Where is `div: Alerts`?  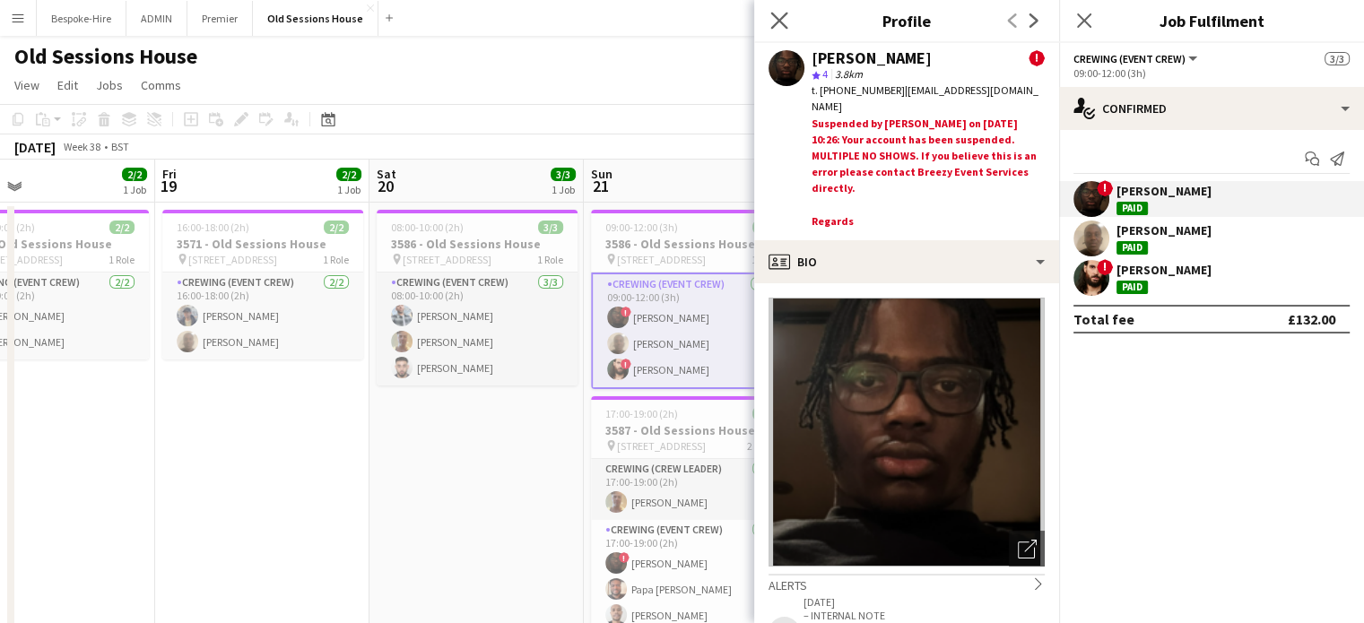
div: Alerts is located at coordinates (907, 584).